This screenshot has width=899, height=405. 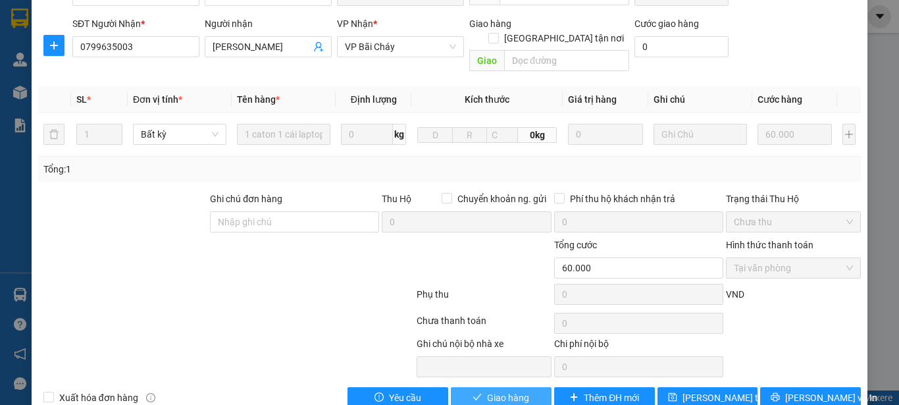 I want to click on span: Kích thước, so click(x=487, y=99).